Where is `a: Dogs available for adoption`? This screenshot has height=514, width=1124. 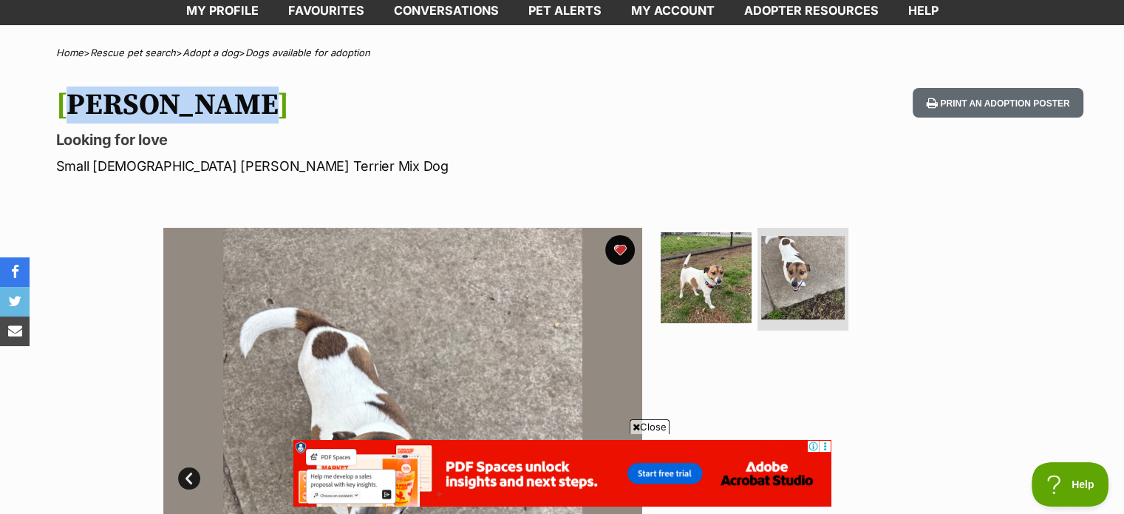
a: Dogs available for adoption is located at coordinates (307, 52).